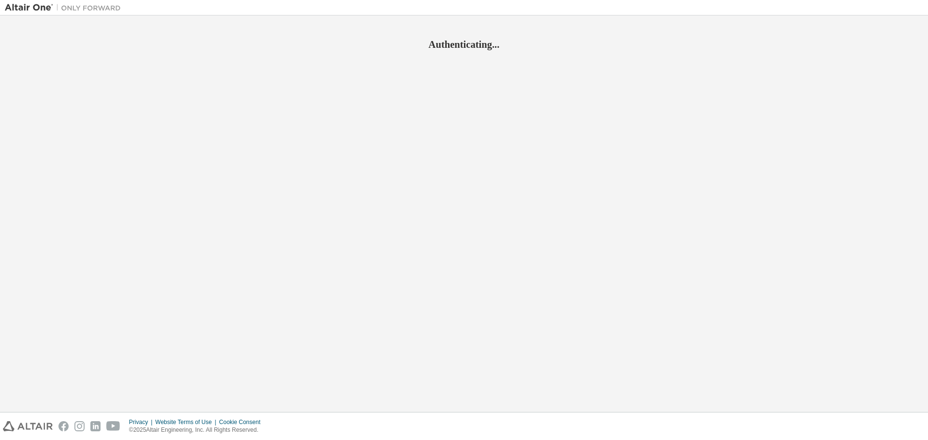  Describe the element at coordinates (95, 426) in the screenshot. I see `img: linkedin.svg` at that location.